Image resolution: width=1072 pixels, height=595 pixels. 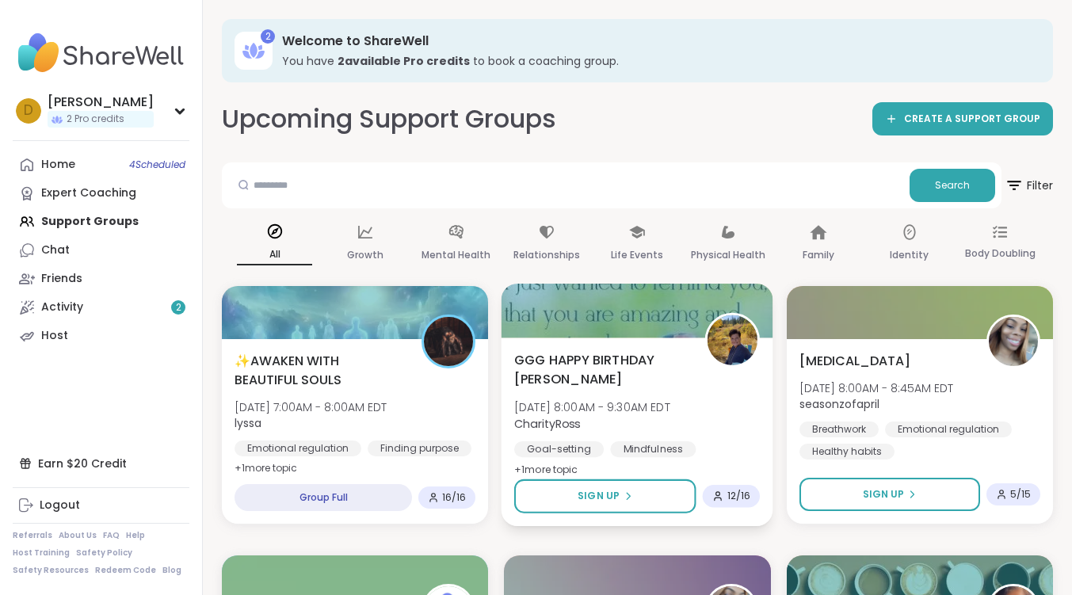 What do you see at coordinates (101, 53) in the screenshot?
I see `img: ShareWell Nav Logo` at bounding box center [101, 53].